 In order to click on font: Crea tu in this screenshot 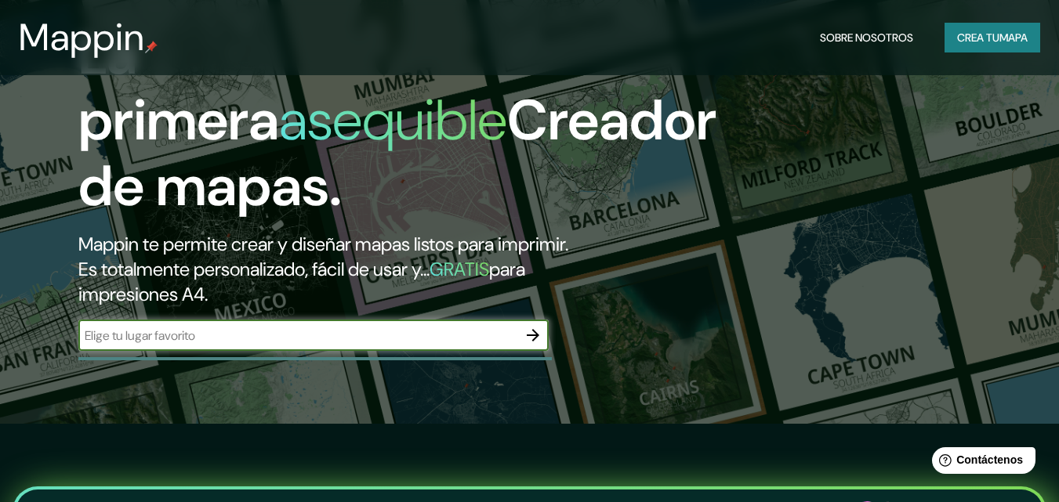, I will do `click(978, 38)`.